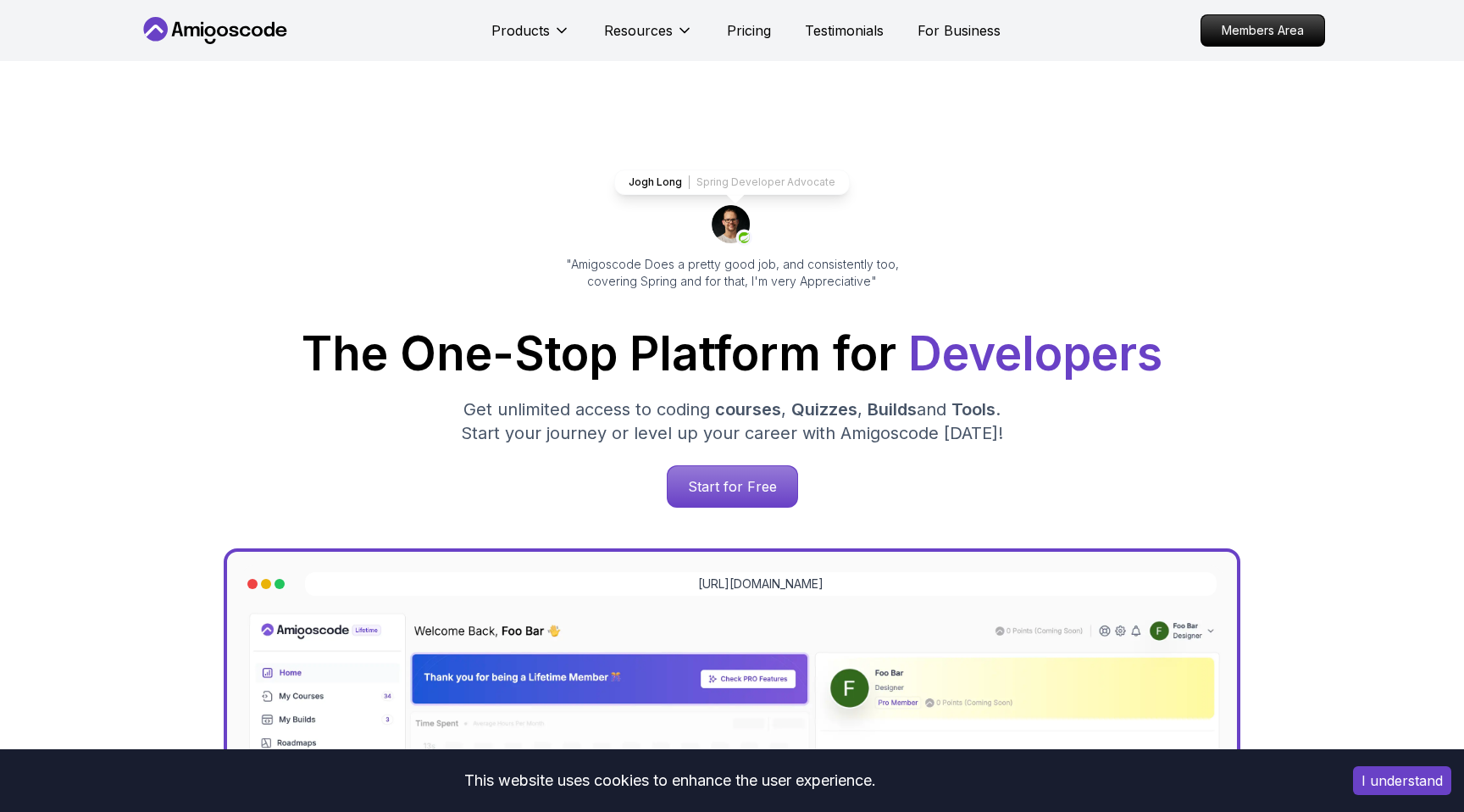 The height and width of the screenshot is (812, 1464). I want to click on h1: The One-Stop Platform for, so click(732, 353).